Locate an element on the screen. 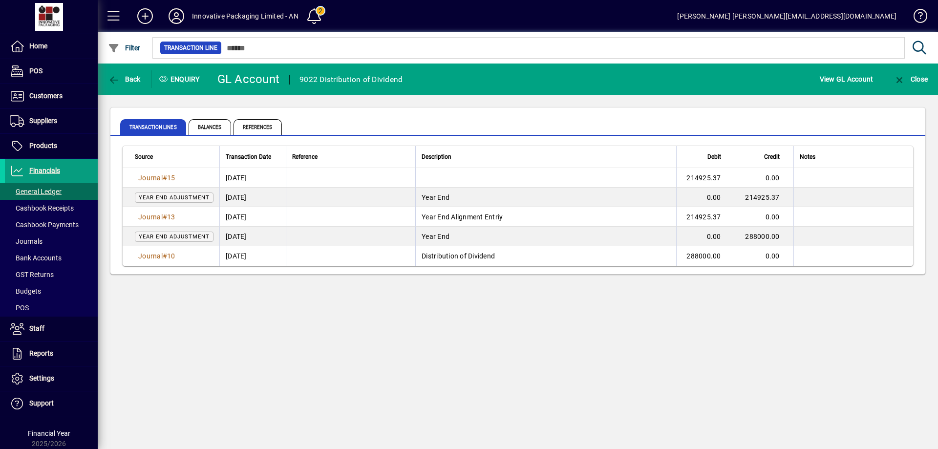 The image size is (938, 449). div: Debit is located at coordinates (706, 157).